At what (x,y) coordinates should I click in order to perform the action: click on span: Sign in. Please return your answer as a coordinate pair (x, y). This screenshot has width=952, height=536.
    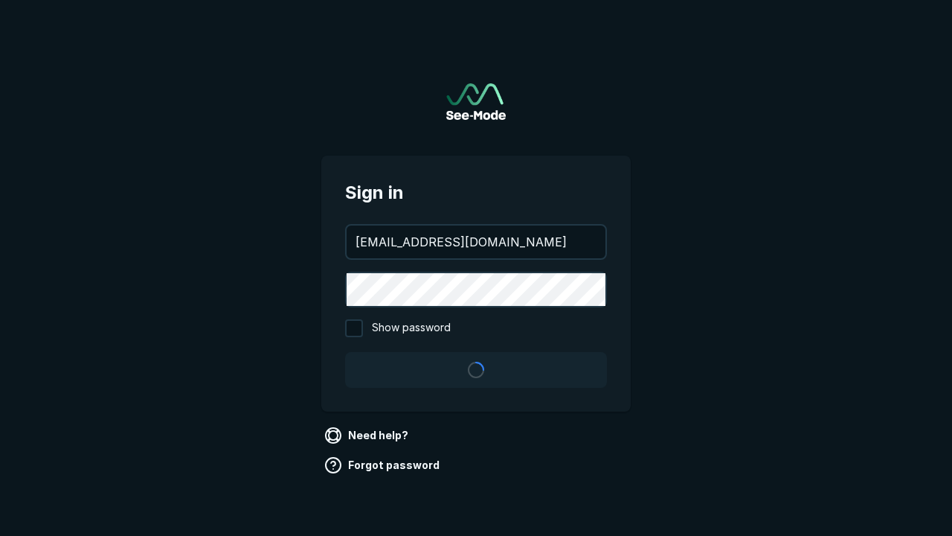
    Looking at the image, I should click on (476, 193).